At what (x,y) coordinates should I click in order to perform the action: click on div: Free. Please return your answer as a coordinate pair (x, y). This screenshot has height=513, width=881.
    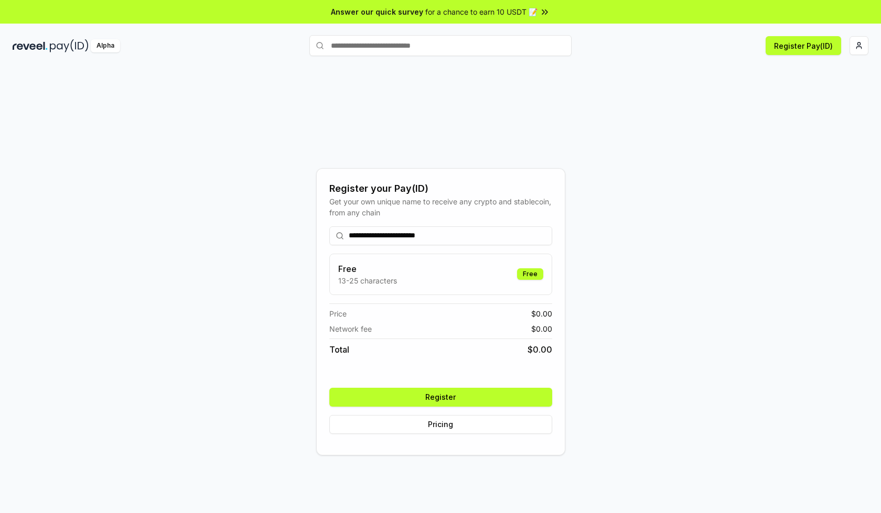
    Looking at the image, I should click on (530, 274).